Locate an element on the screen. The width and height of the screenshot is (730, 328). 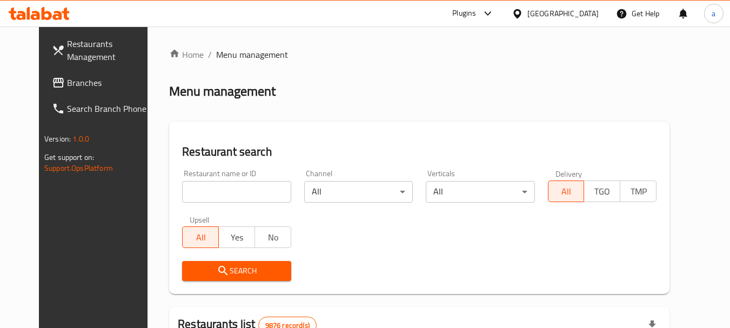
span: Yes is located at coordinates (237, 237).